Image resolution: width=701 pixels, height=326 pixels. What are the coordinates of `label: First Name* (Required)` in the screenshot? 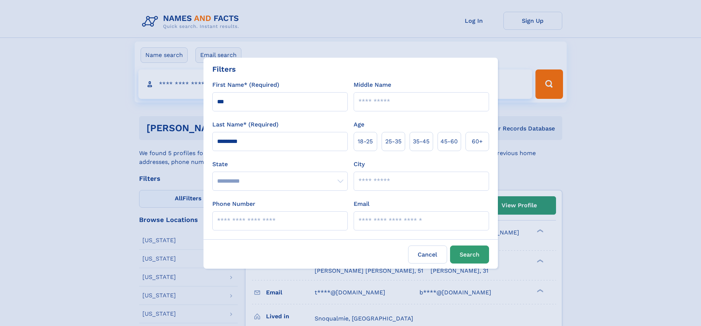 It's located at (246, 85).